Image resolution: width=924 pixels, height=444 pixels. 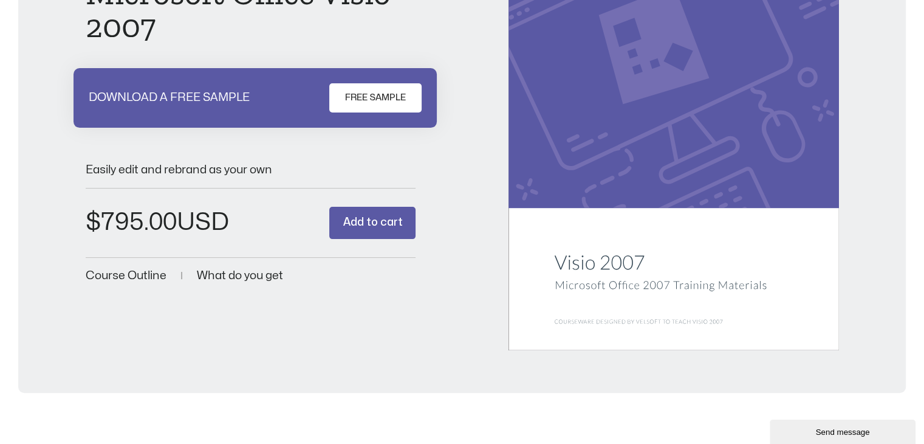 I want to click on p: DOWNLOAD A FREE SAMPLE, so click(x=169, y=97).